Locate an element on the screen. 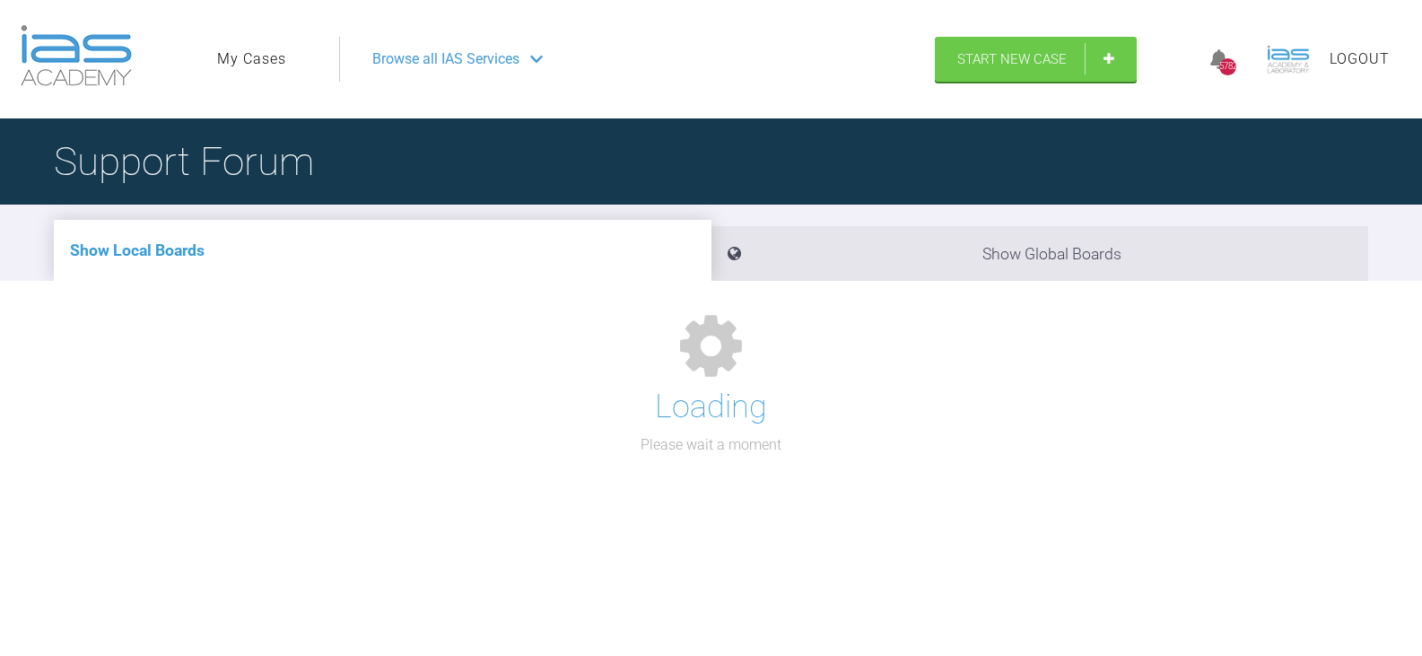  img: logo-light.3e3ef733.png is located at coordinates (76, 56).